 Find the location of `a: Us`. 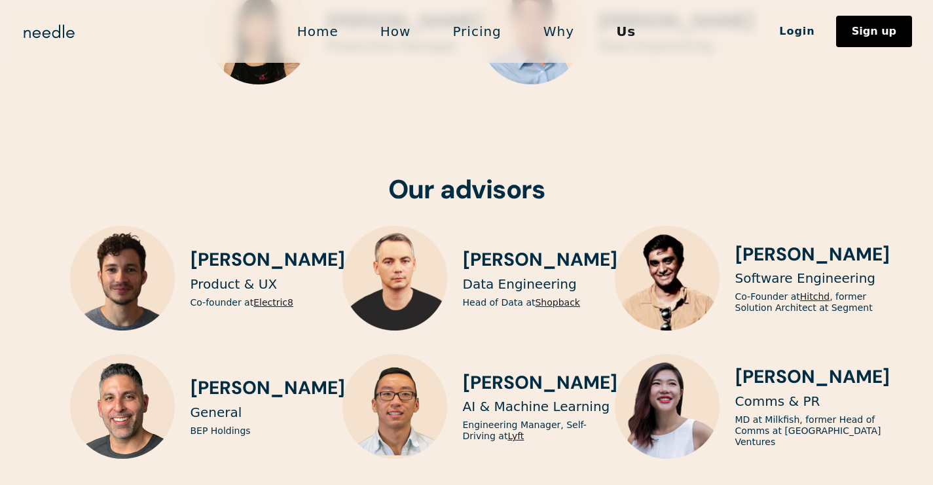

a: Us is located at coordinates (626, 31).